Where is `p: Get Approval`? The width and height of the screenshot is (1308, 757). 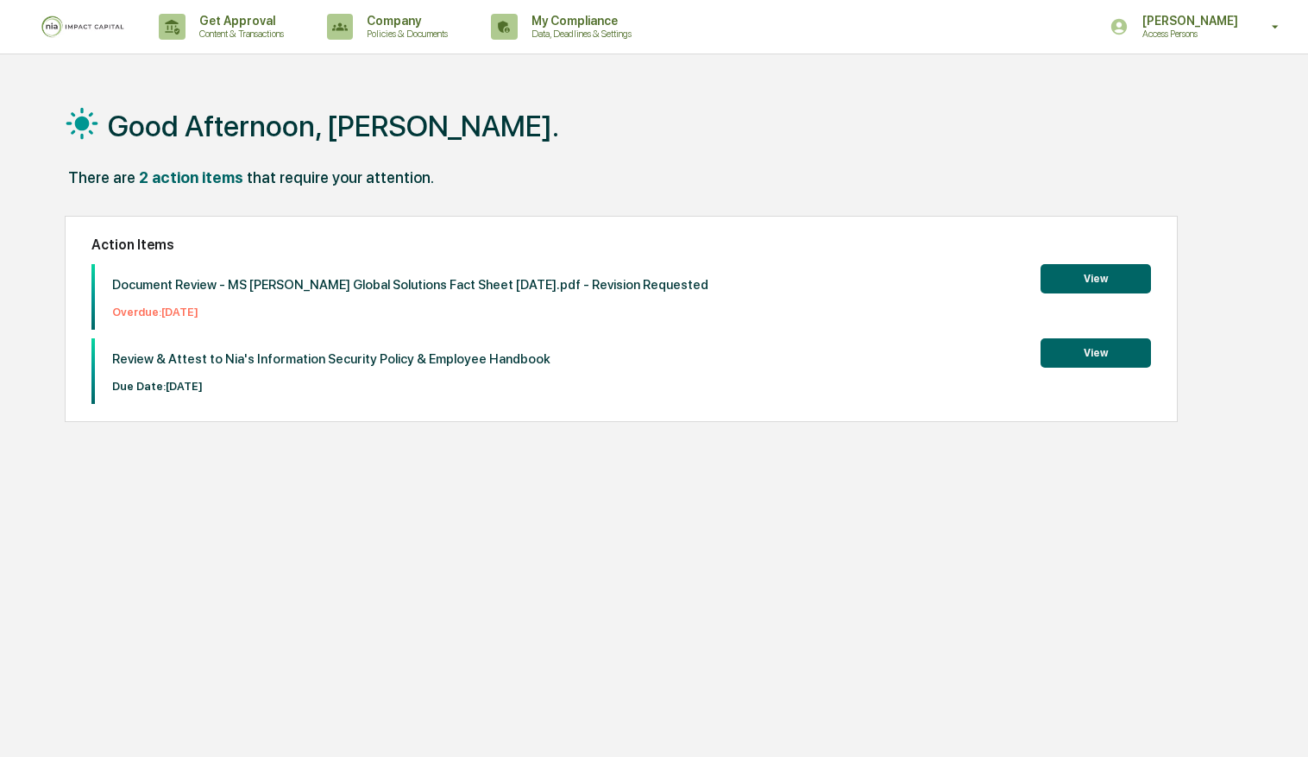
p: Get Approval is located at coordinates (239, 21).